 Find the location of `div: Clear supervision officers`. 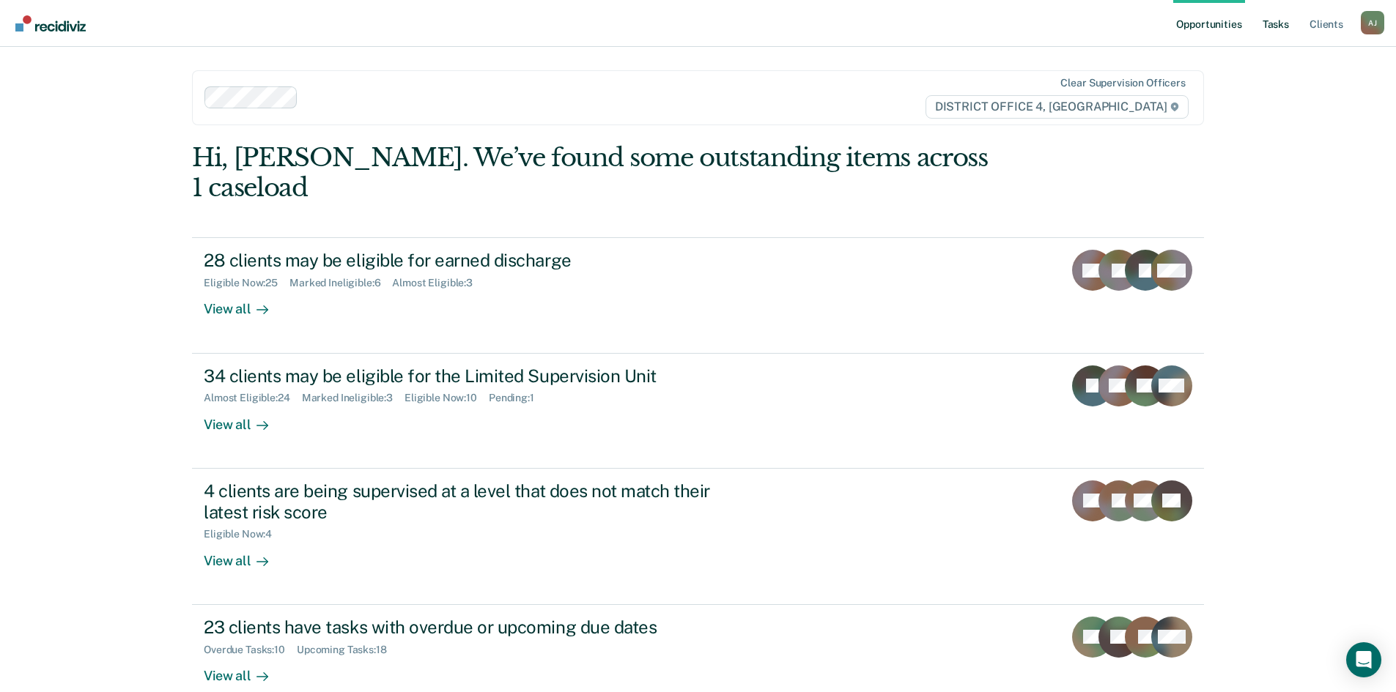

div: Clear supervision officers is located at coordinates (1122, 83).